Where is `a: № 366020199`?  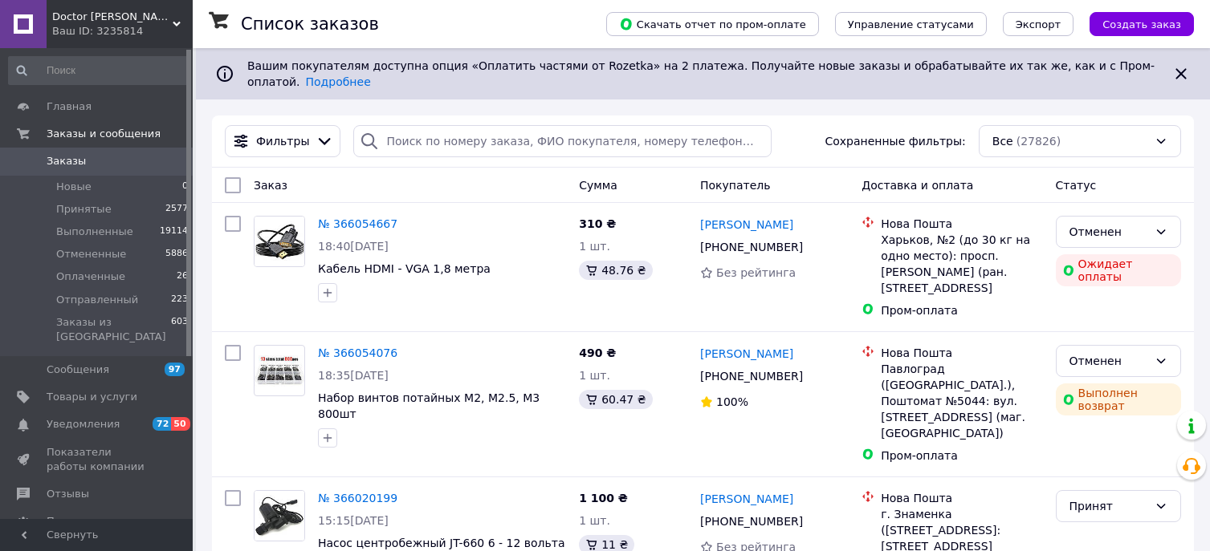 a: № 366020199 is located at coordinates (357, 498).